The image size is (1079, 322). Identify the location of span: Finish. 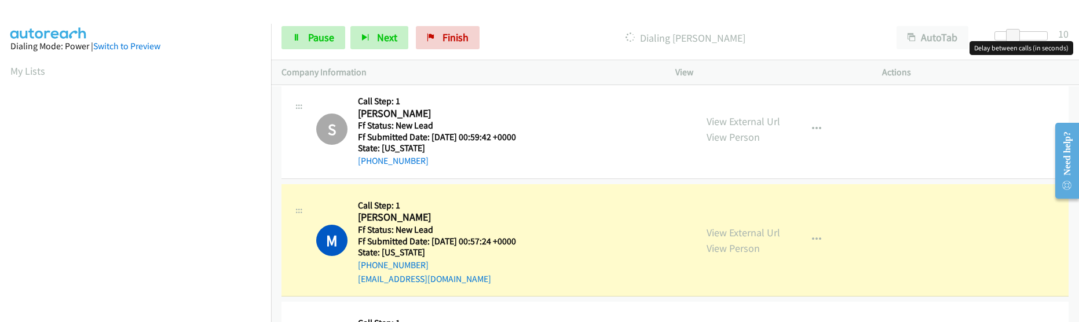
(455, 37).